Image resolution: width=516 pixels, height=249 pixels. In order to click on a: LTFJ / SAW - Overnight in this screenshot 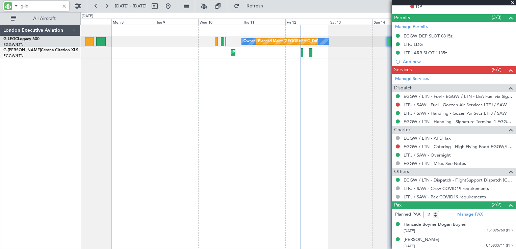, I will do `click(427, 155)`.